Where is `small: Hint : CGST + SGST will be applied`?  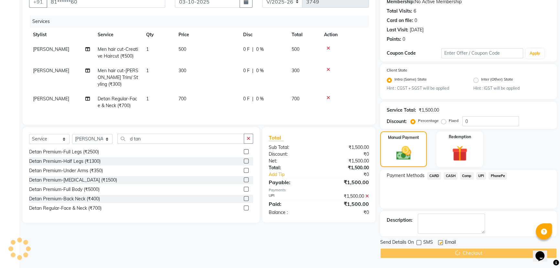 small: Hint : CGST + SGST will be applied is located at coordinates (426, 88).